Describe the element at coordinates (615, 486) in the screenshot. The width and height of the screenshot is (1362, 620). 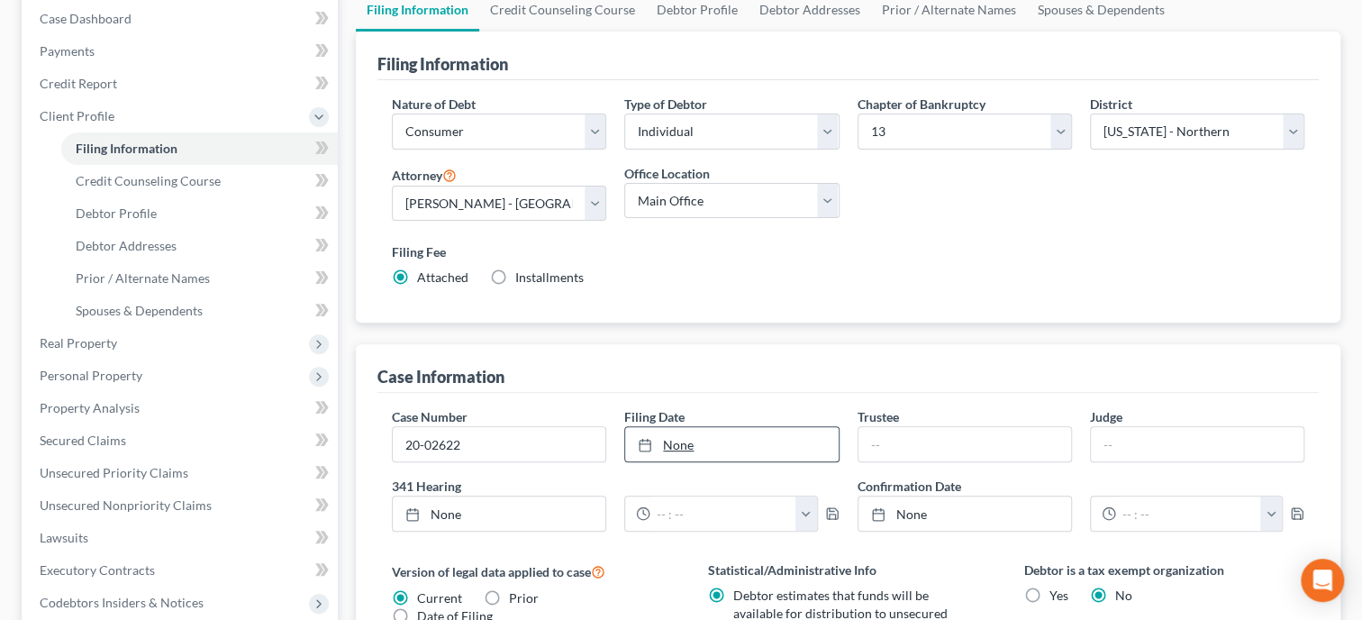
I see `label: 341 Hearing` at that location.